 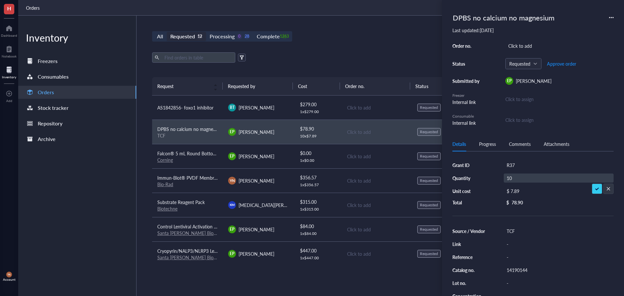 I want to click on div: Order no., so click(x=467, y=46).